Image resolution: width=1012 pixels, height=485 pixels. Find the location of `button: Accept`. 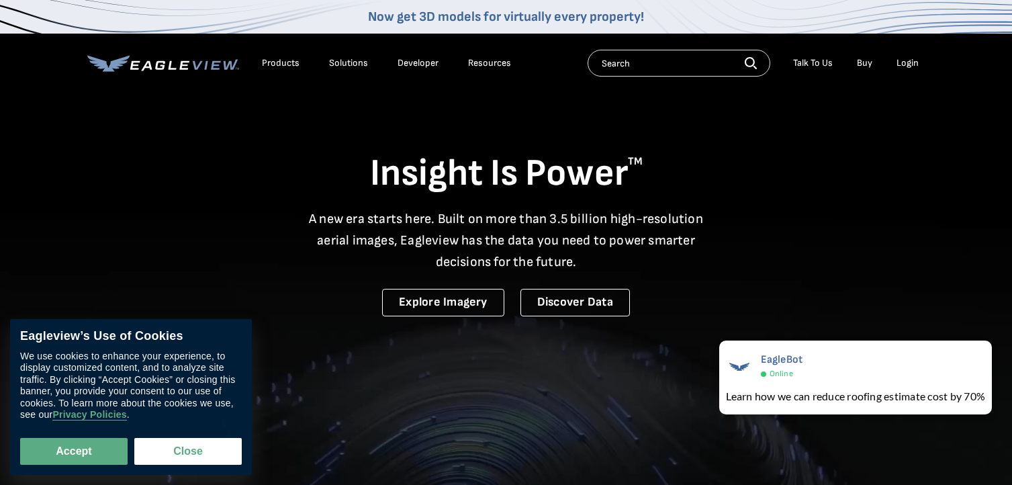

button: Accept is located at coordinates (74, 451).